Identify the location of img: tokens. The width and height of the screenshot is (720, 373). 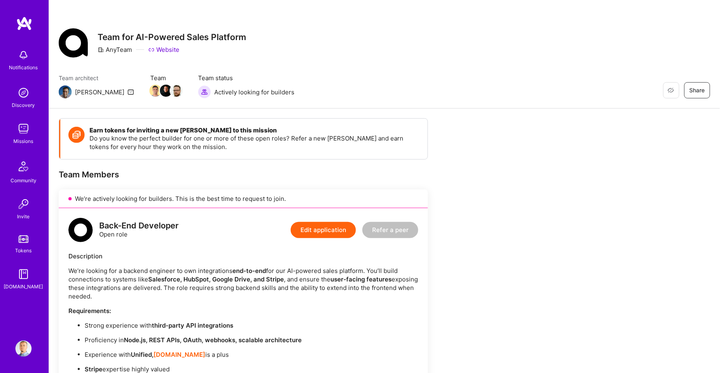
(23, 239).